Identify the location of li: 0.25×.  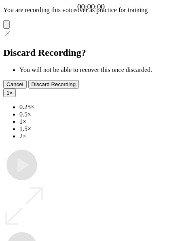
(99, 107).